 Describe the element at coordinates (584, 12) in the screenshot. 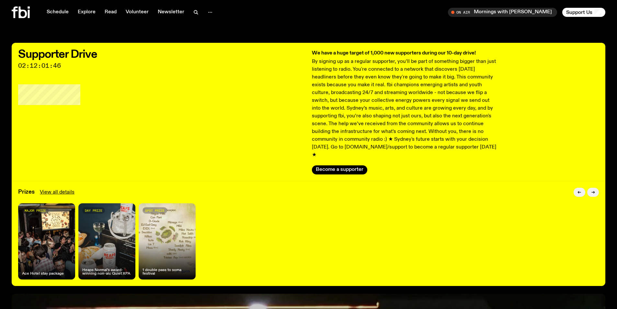

I see `button: Support Us` at that location.